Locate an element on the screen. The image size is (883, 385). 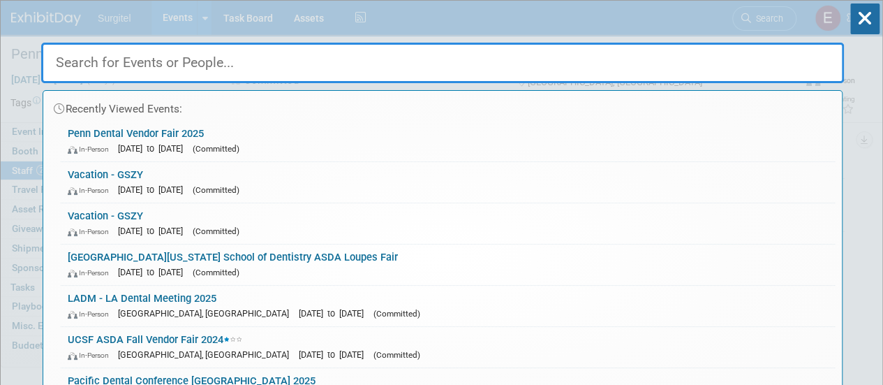
input: Search for Events or People... is located at coordinates (443, 63).